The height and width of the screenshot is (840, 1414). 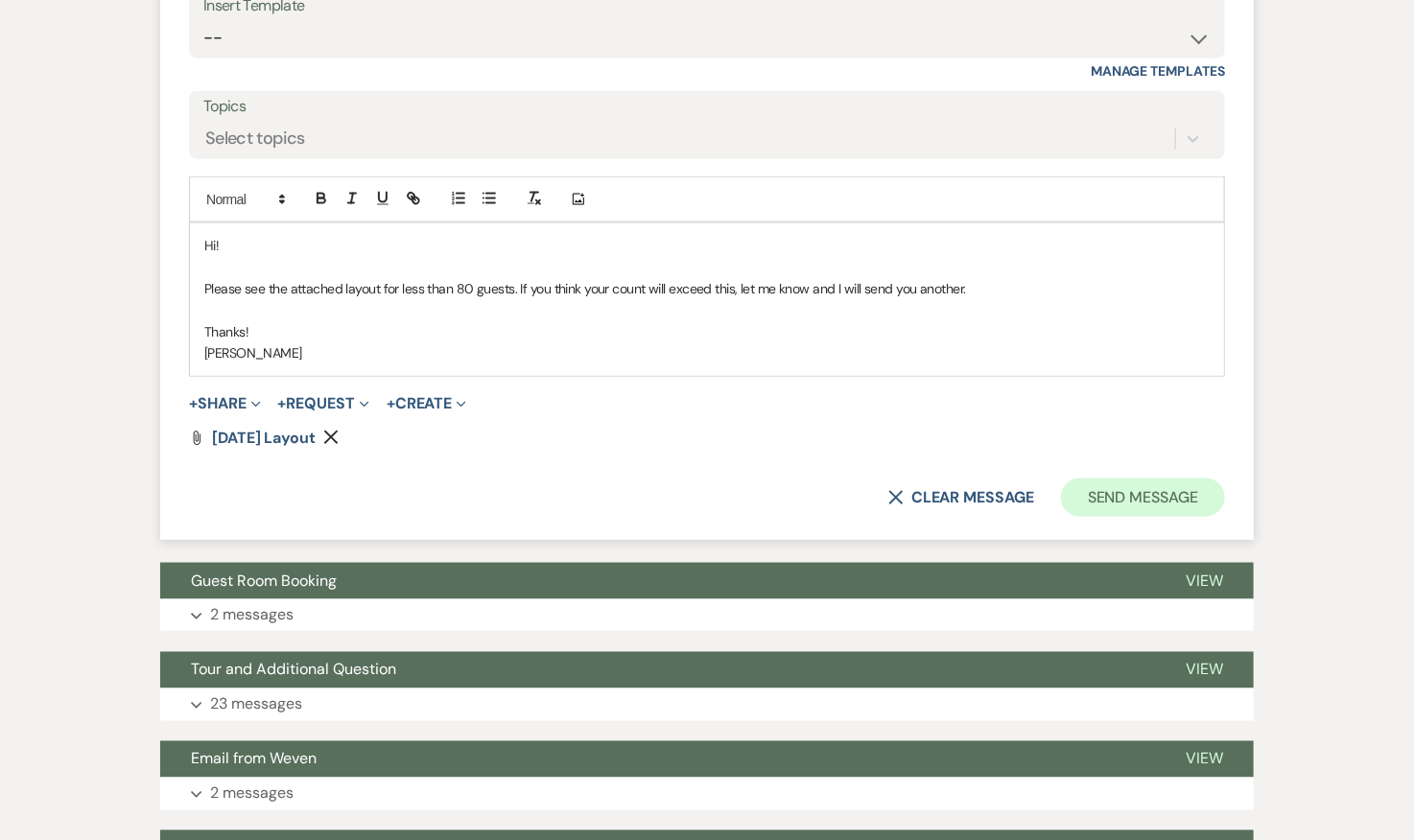 I want to click on button: Request, so click(x=323, y=404).